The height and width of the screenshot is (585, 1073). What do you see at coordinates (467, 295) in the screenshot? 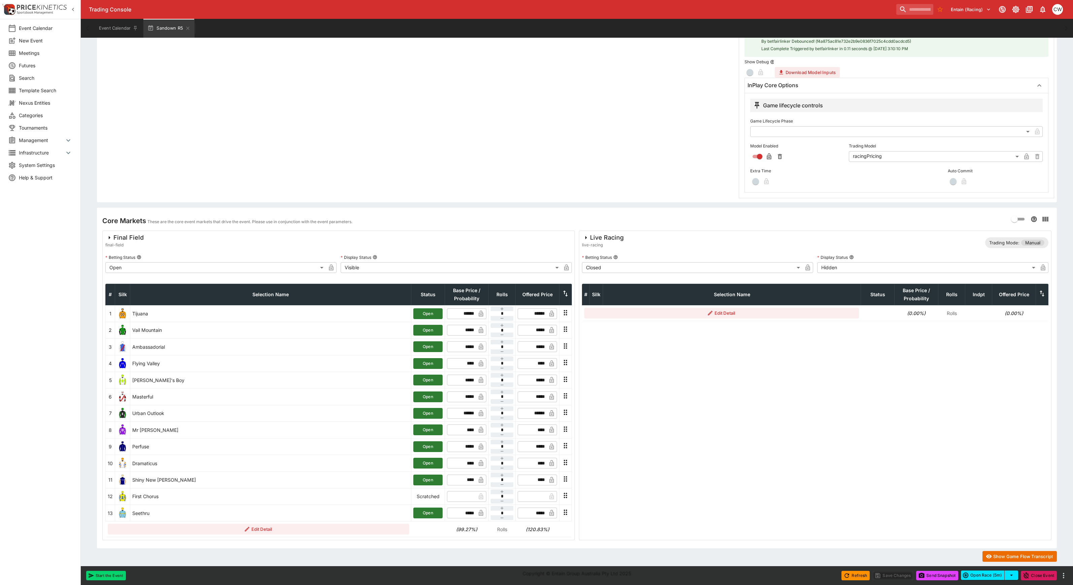
I see `th: Base Price / Probability` at bounding box center [467, 295].